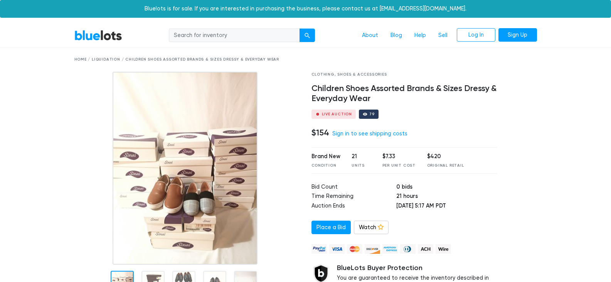  I want to click on a: BlueLots, so click(98, 35).